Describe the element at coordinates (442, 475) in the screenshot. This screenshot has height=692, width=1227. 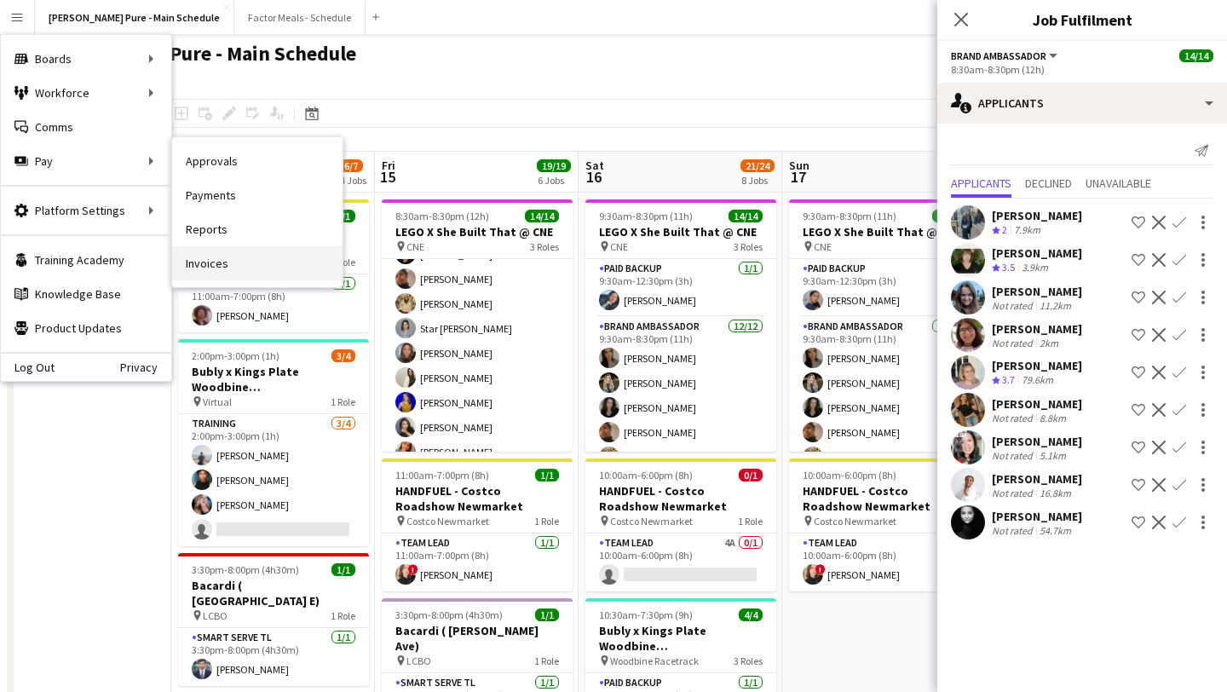
I see `span: 11:00am-7:00pm (8h)` at that location.